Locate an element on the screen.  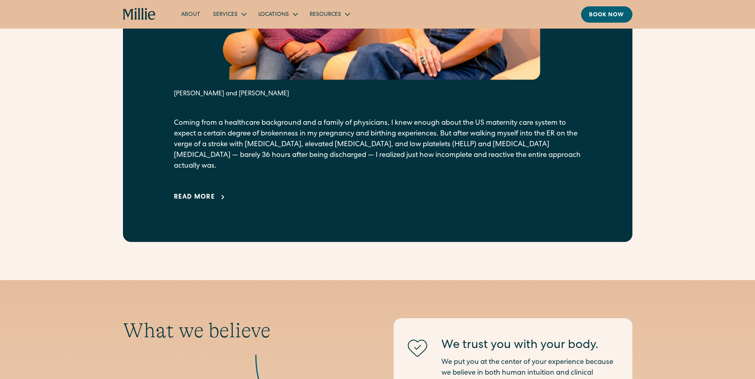
div: What we believe is located at coordinates (242, 331).